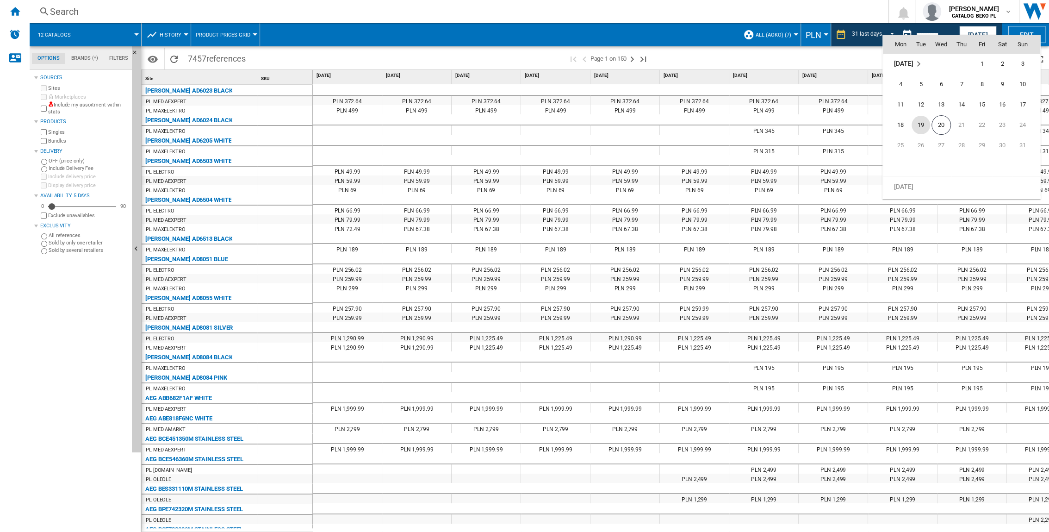 This screenshot has width=1049, height=532. What do you see at coordinates (942, 125) in the screenshot?
I see `span: 20` at bounding box center [942, 125].